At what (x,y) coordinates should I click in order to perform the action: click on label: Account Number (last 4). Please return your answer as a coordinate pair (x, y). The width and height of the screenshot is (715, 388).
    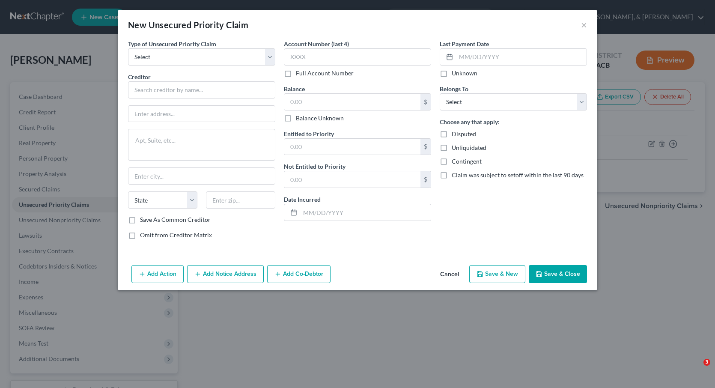
    Looking at the image, I should click on (317, 44).